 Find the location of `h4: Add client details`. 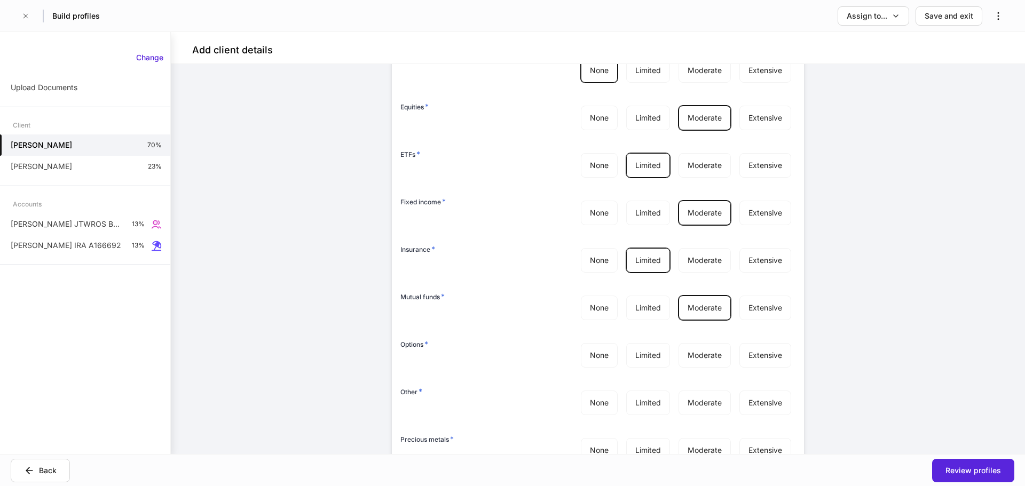

h4: Add client details is located at coordinates (232, 50).